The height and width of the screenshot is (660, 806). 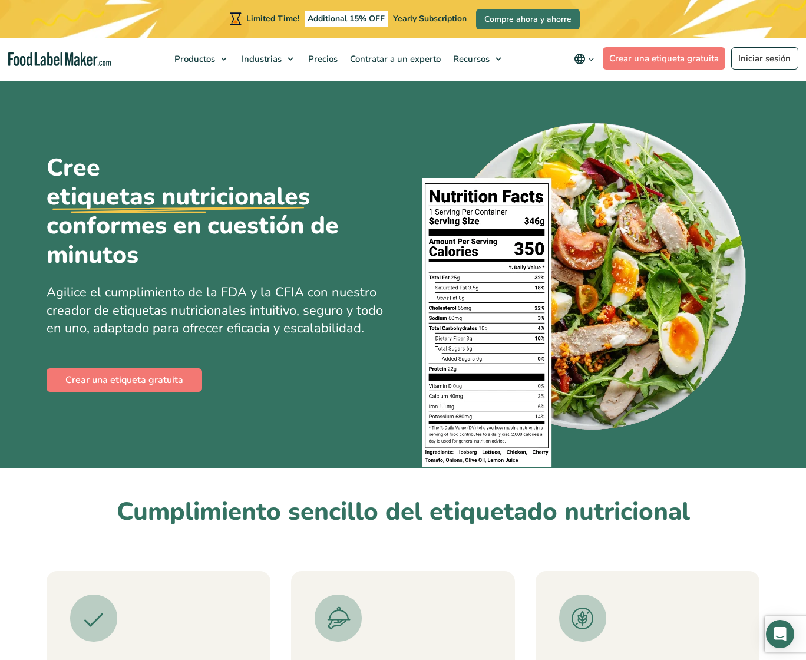 I want to click on span: Precios, so click(x=322, y=59).